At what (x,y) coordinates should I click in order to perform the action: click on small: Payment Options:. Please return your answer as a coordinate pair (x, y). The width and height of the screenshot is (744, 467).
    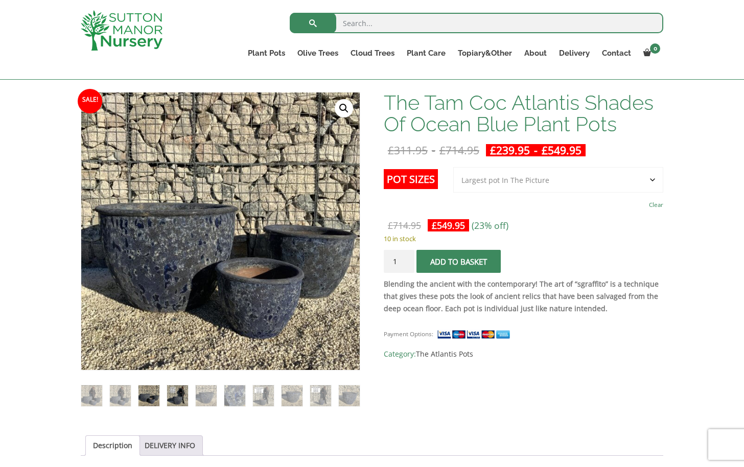
    Looking at the image, I should click on (408, 334).